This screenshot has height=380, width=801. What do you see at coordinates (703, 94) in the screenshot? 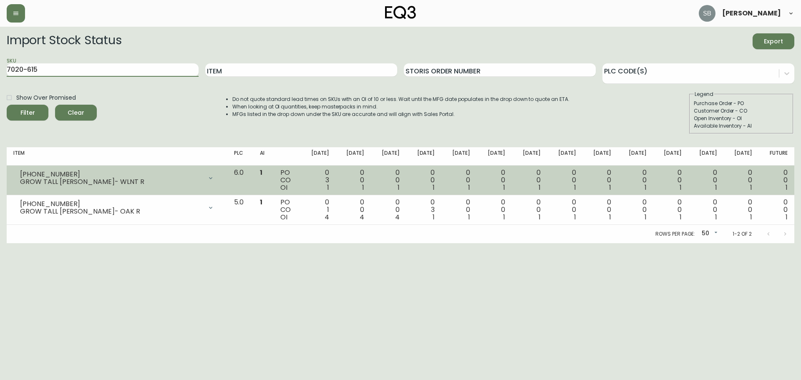
I see `legend: Legend` at bounding box center [703, 94].